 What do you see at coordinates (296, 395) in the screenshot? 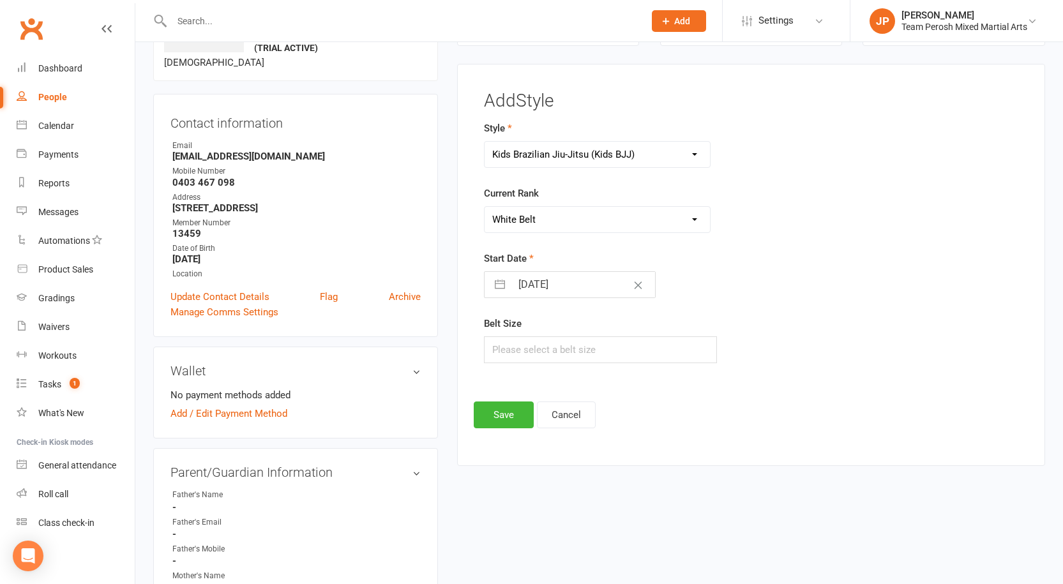
I see `li: No payment methods added` at bounding box center [296, 395].